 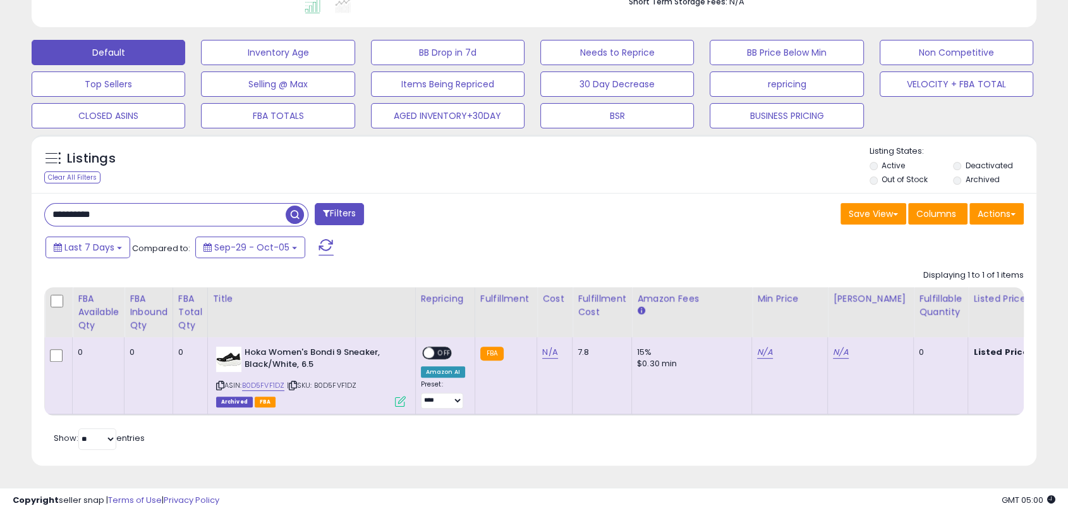 I want to click on div: Amazon Fees, so click(x=691, y=298).